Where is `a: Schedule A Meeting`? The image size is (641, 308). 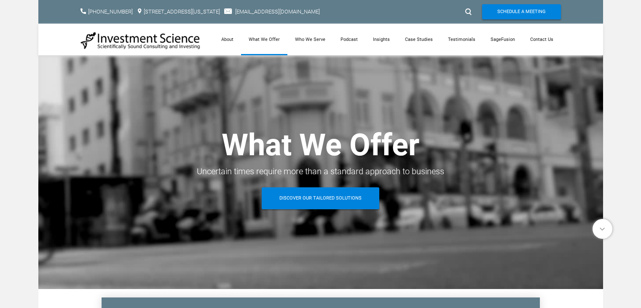 a: Schedule A Meeting is located at coordinates (521, 12).